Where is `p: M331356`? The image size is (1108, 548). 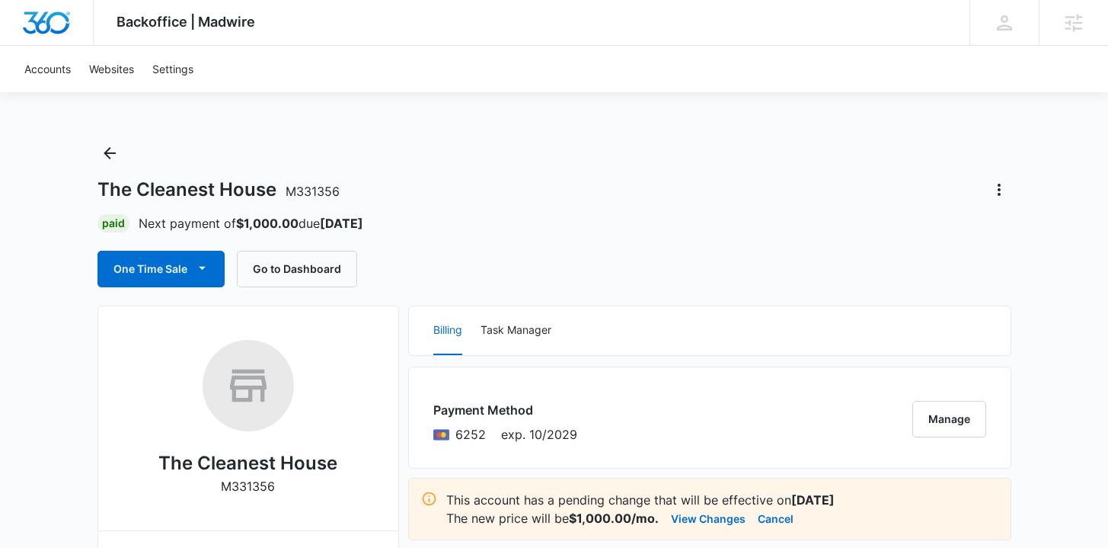 p: M331356 is located at coordinates (248, 486).